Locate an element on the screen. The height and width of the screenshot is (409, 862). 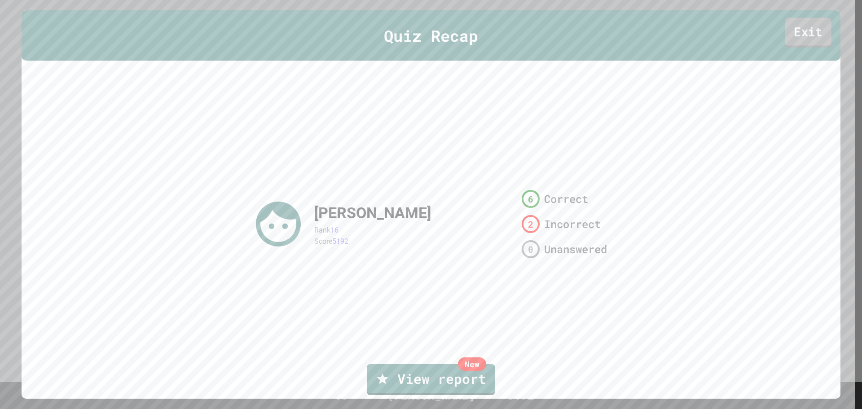
span: Incorrect is located at coordinates (572, 224).